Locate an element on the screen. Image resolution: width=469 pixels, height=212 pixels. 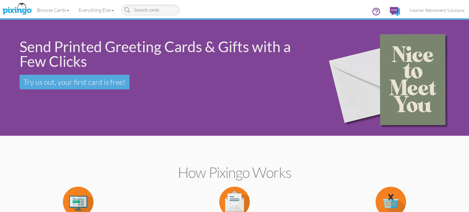
a: Browse Cards is located at coordinates (53, 10).